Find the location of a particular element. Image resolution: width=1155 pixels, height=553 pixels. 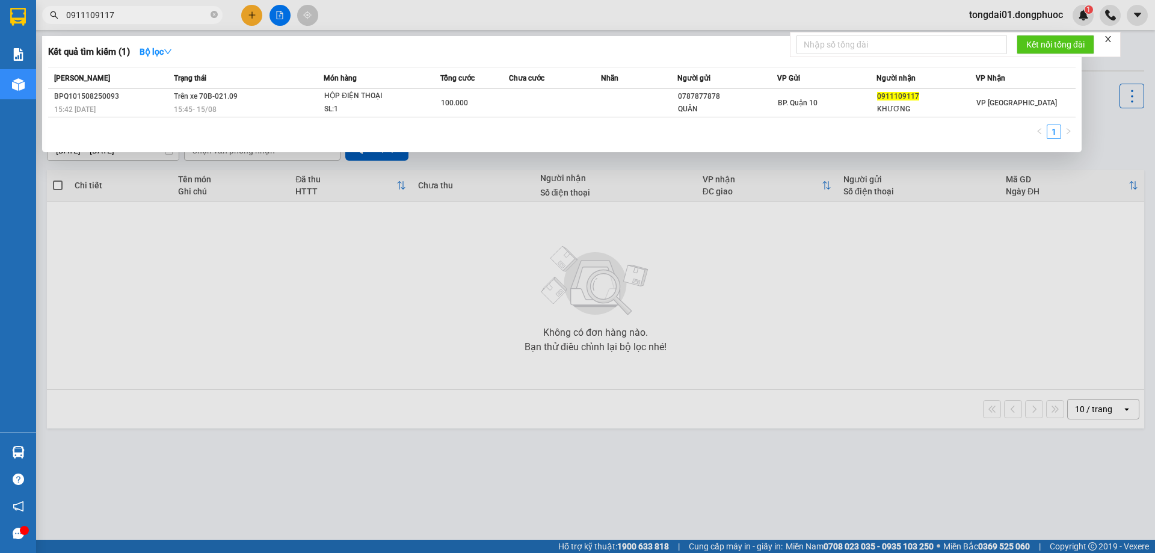

div: SL: 1 is located at coordinates (370, 110).